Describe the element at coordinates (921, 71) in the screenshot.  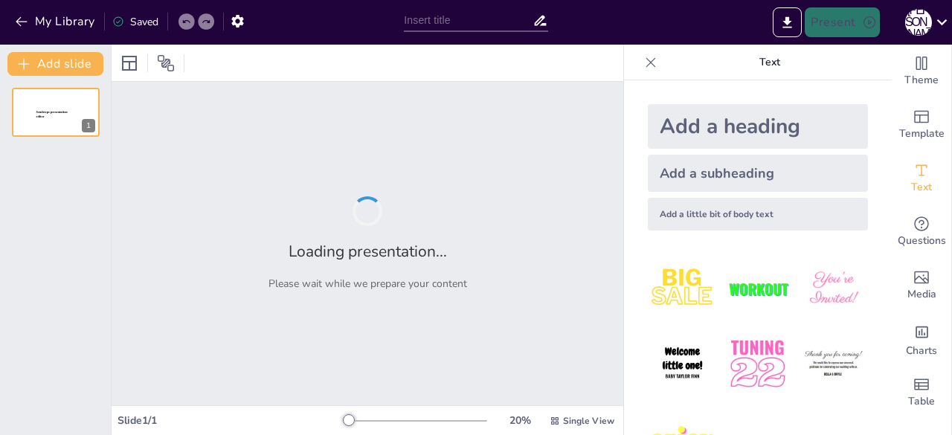
I see `div: Change the overall theme` at that location.